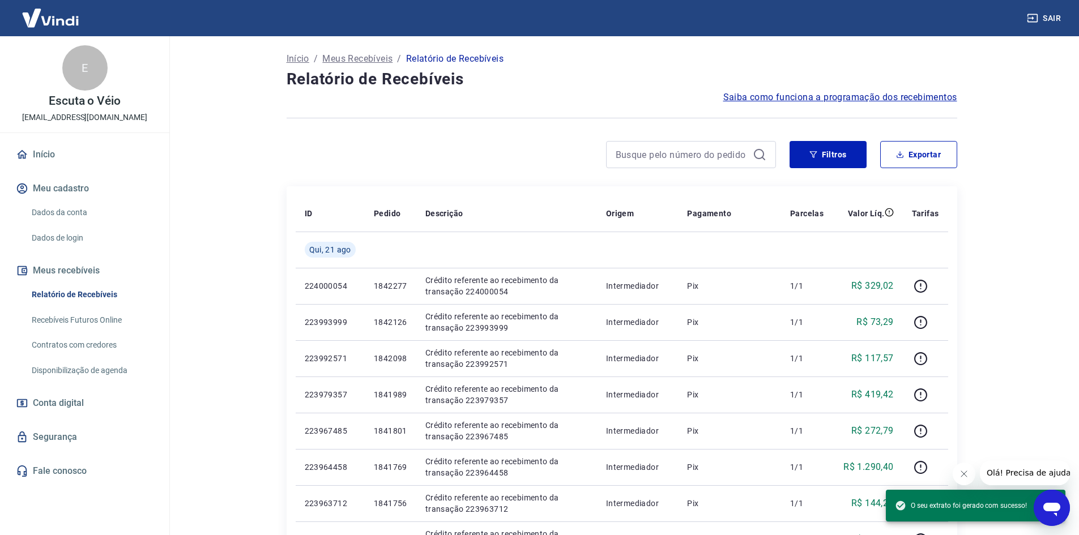 The height and width of the screenshot is (535, 1079). I want to click on a: Segurança, so click(84, 437).